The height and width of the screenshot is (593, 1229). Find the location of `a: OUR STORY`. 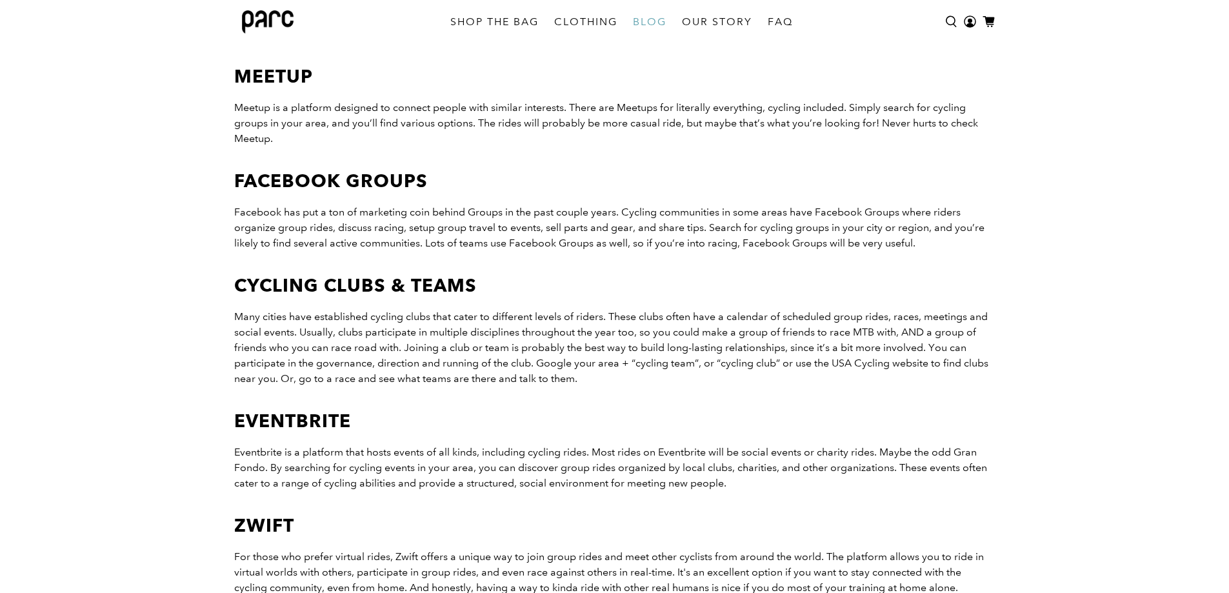

a: OUR STORY is located at coordinates (717, 22).